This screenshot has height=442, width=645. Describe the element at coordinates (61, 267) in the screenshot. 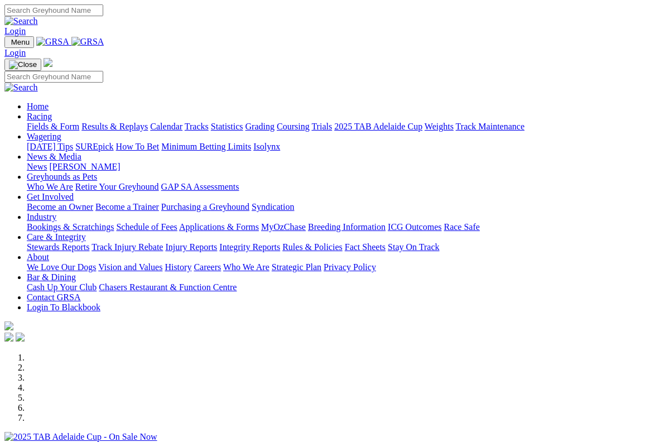

I see `a: We Love Our Dogs` at that location.